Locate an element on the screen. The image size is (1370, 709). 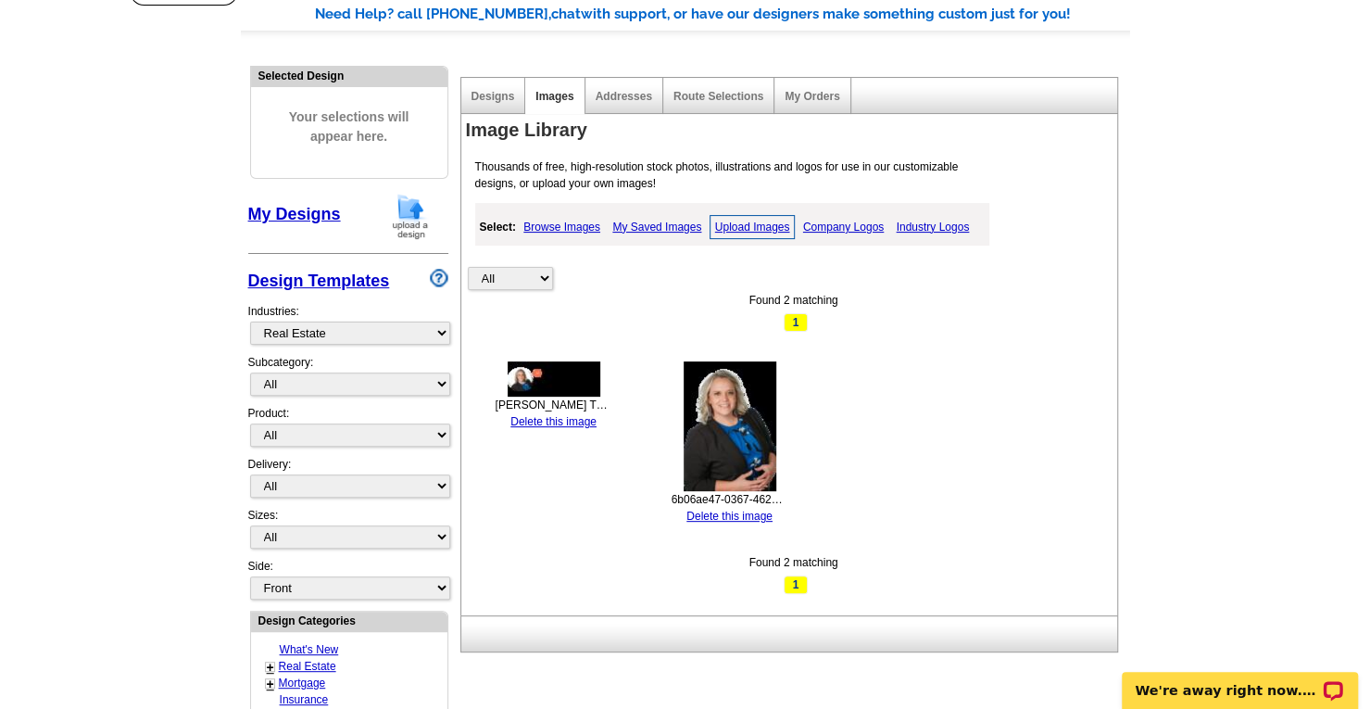
a: Upload Images is located at coordinates (752, 227).